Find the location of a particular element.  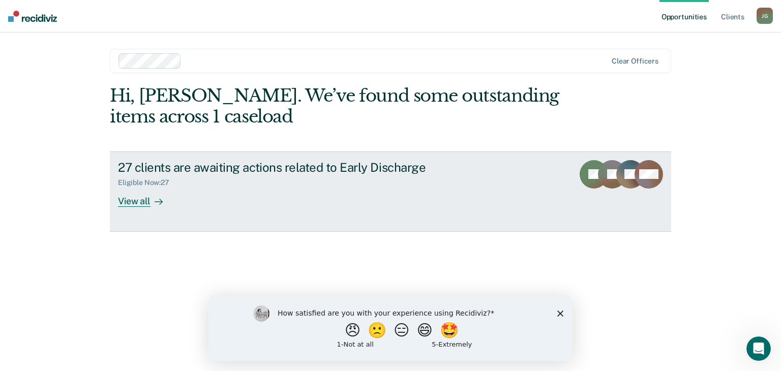

button: 4 is located at coordinates (217, 35).